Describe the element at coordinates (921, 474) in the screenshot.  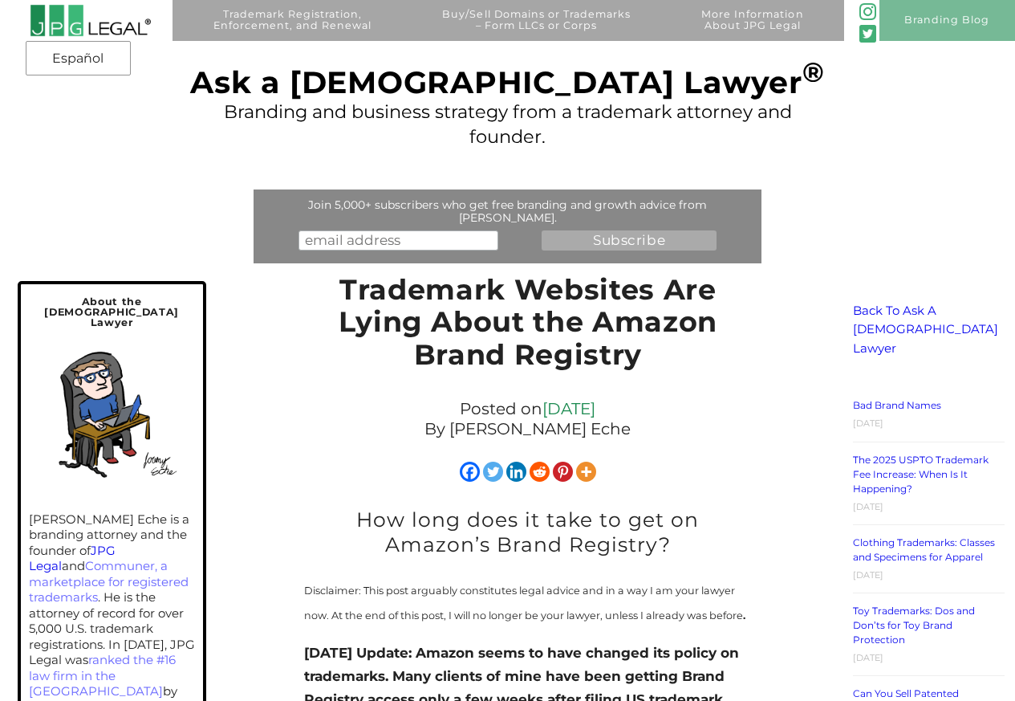
I see `a: The 2025 USPTO Trademark Fee Increase: When Is It Happening?` at that location.